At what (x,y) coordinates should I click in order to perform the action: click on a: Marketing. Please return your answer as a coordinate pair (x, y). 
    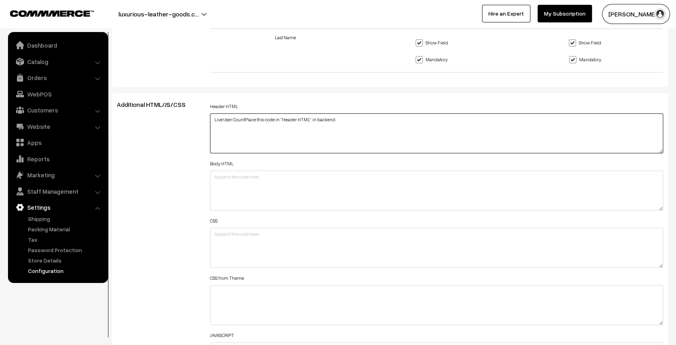
    Looking at the image, I should click on (58, 175).